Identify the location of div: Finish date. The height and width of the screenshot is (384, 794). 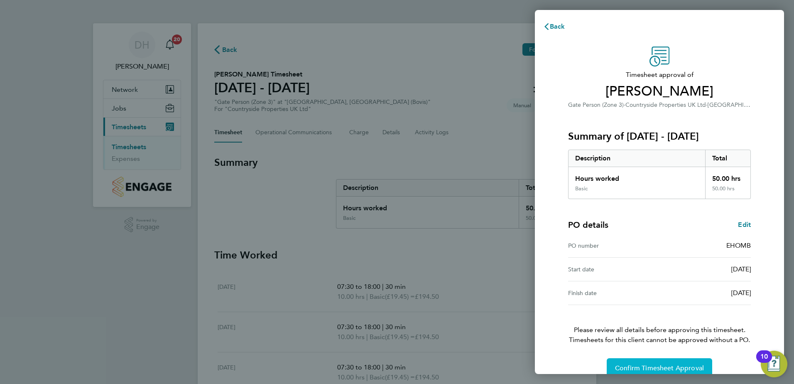
(614, 293).